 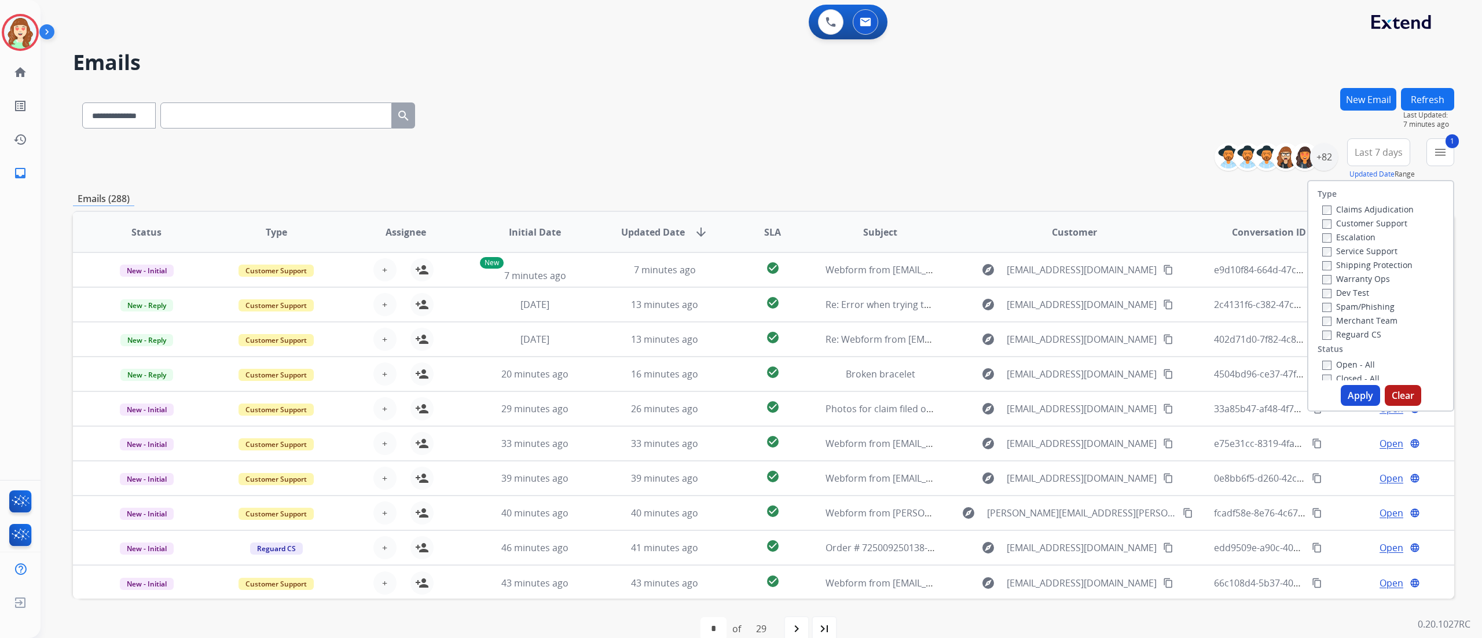 I want to click on span: 2c4131f6-c382-47ca-b6c2-074cf9467fb2, so click(x=1298, y=304).